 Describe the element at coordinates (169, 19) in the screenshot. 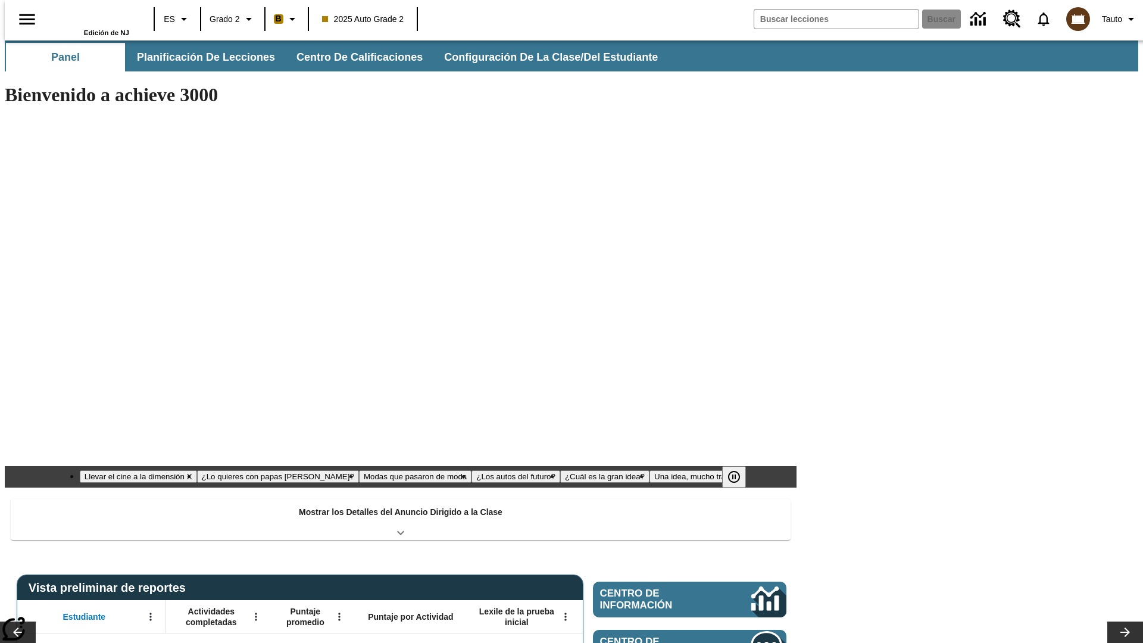

I see `span: ES` at that location.